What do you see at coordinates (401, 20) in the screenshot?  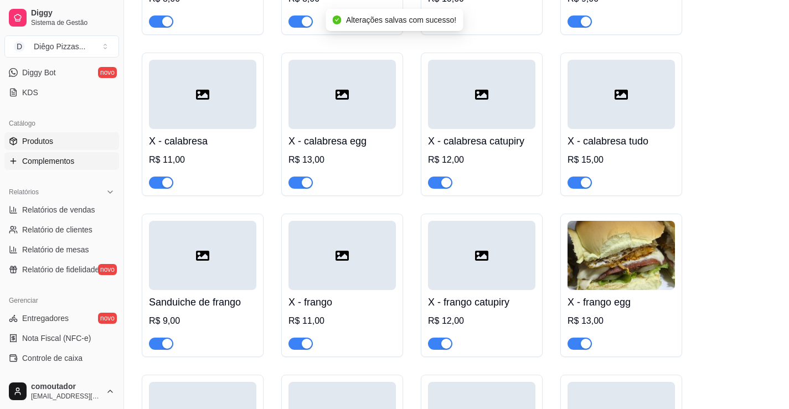 I see `span: Alterações salvas com sucesso!` at bounding box center [401, 20].